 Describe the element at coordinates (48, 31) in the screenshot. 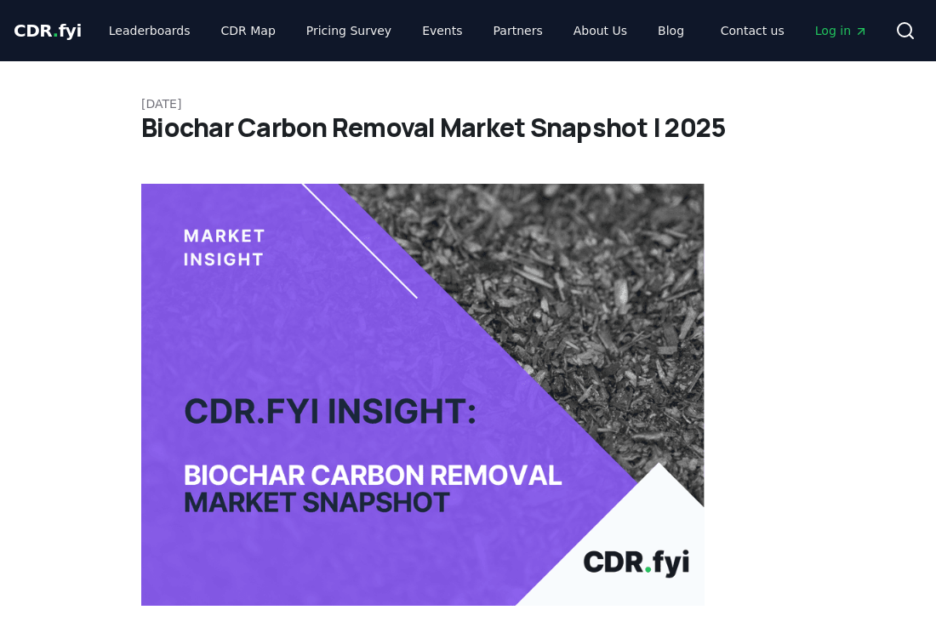

I see `a: CDR.fyi` at that location.